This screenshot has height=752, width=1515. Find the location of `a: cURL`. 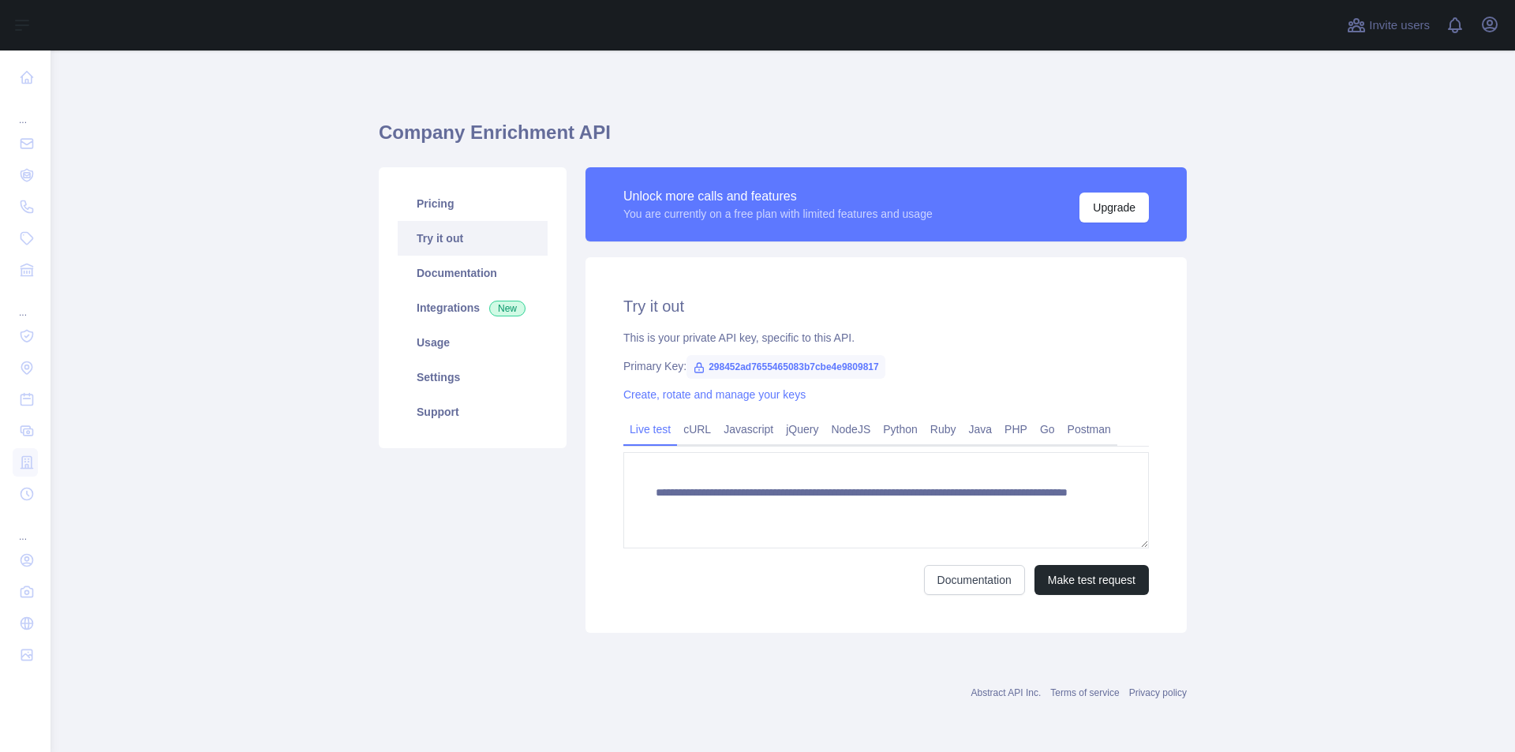

a: cURL is located at coordinates (697, 429).